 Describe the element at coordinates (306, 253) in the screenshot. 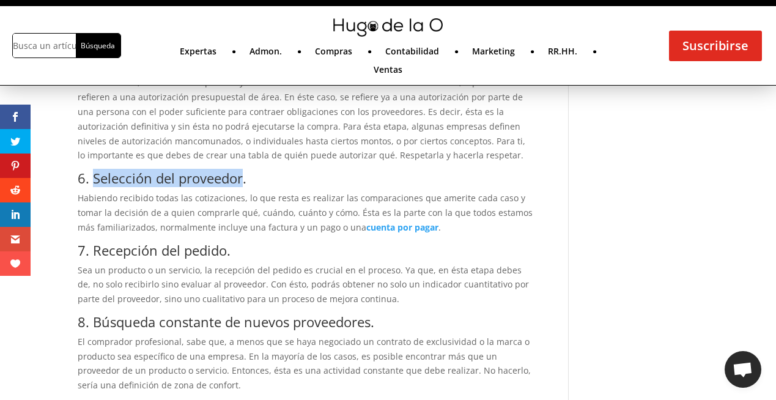

I see `h3: 7. Recepción del pedido.` at that location.